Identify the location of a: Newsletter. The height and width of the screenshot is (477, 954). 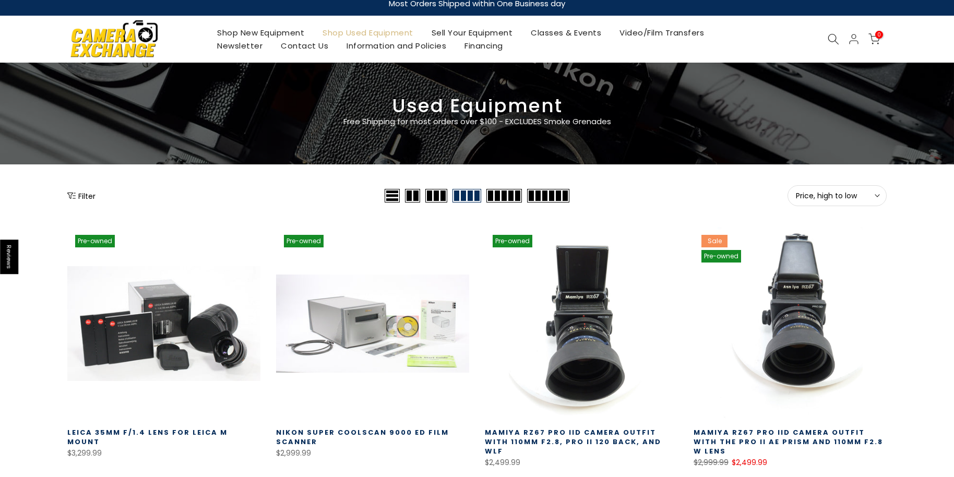
(240, 45).